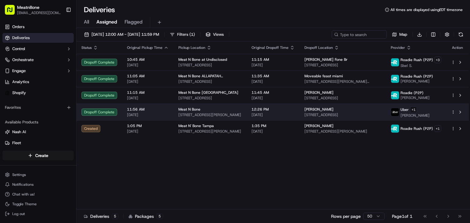 This screenshot has width=470, height=223. What do you see at coordinates (38, 122) in the screenshot?
I see `div: Available Products` at bounding box center [38, 122].